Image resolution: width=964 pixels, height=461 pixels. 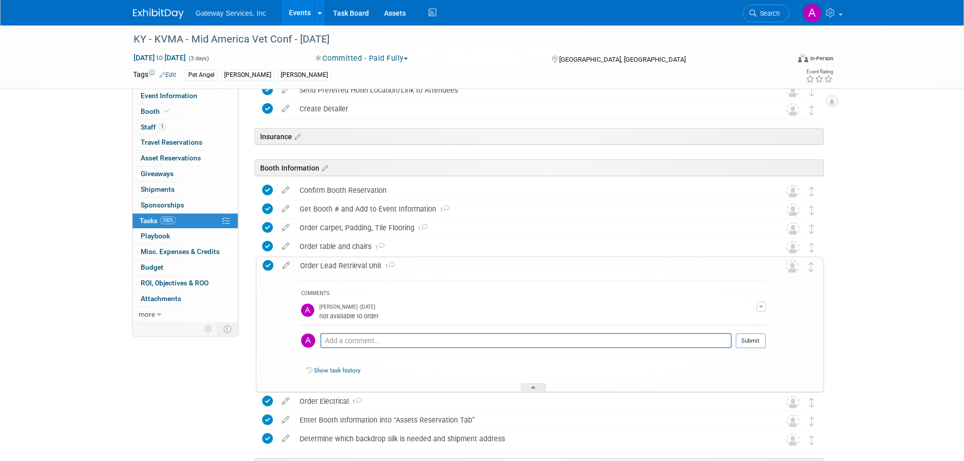 What do you see at coordinates (169, 96) in the screenshot?
I see `span: Event Information` at bounding box center [169, 96].